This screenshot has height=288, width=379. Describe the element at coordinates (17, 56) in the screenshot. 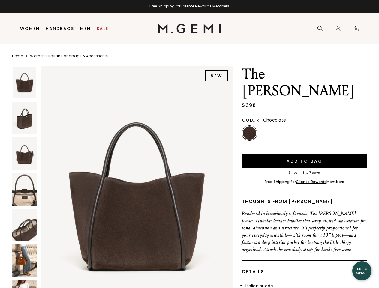

I see `a: Home` at that location.